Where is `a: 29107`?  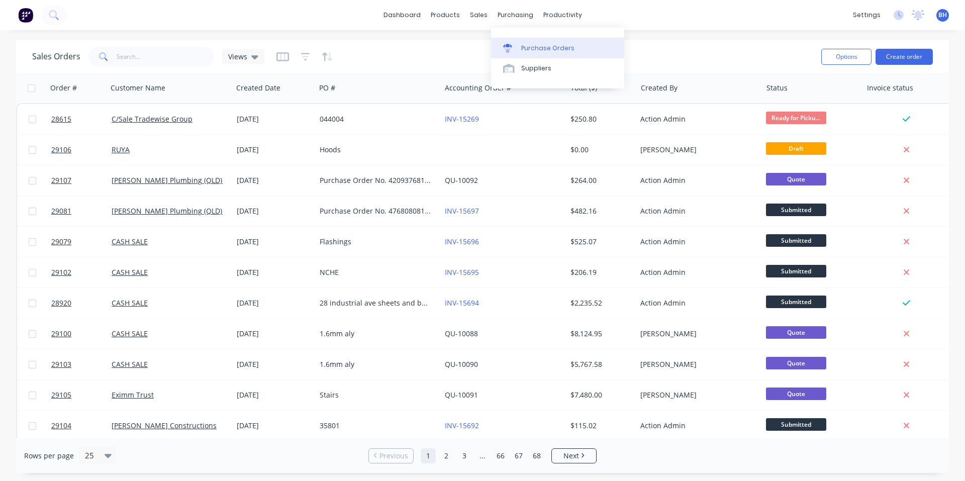
a: 29107 is located at coordinates (81, 180).